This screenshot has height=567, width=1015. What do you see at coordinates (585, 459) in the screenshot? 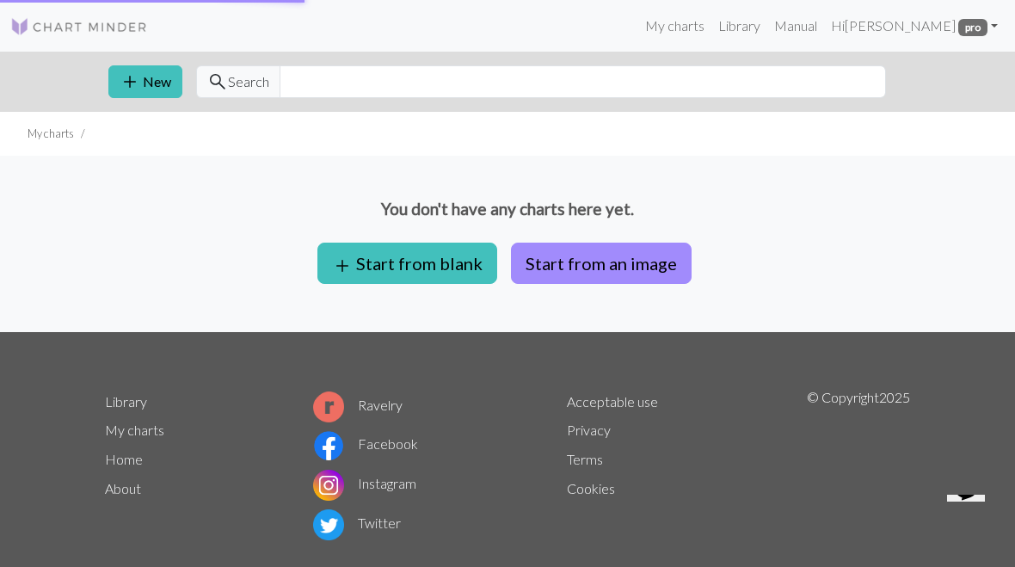
I see `a: Terms` at bounding box center [585, 459].